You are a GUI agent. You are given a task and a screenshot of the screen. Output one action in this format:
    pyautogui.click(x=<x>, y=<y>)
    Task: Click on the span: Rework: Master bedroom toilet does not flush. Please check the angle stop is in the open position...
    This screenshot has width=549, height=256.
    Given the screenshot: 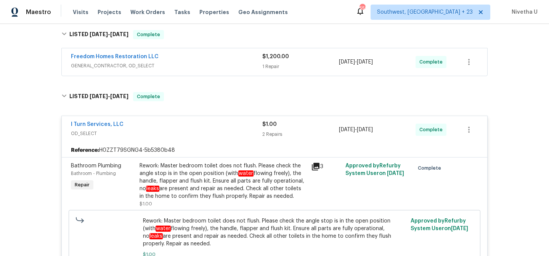 What is the action you would take?
    pyautogui.click(x=274, y=233)
    